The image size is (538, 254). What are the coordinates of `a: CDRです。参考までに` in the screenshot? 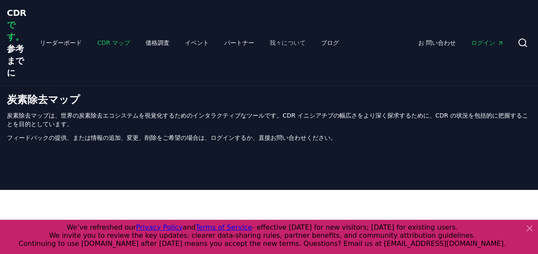 It's located at (16, 43).